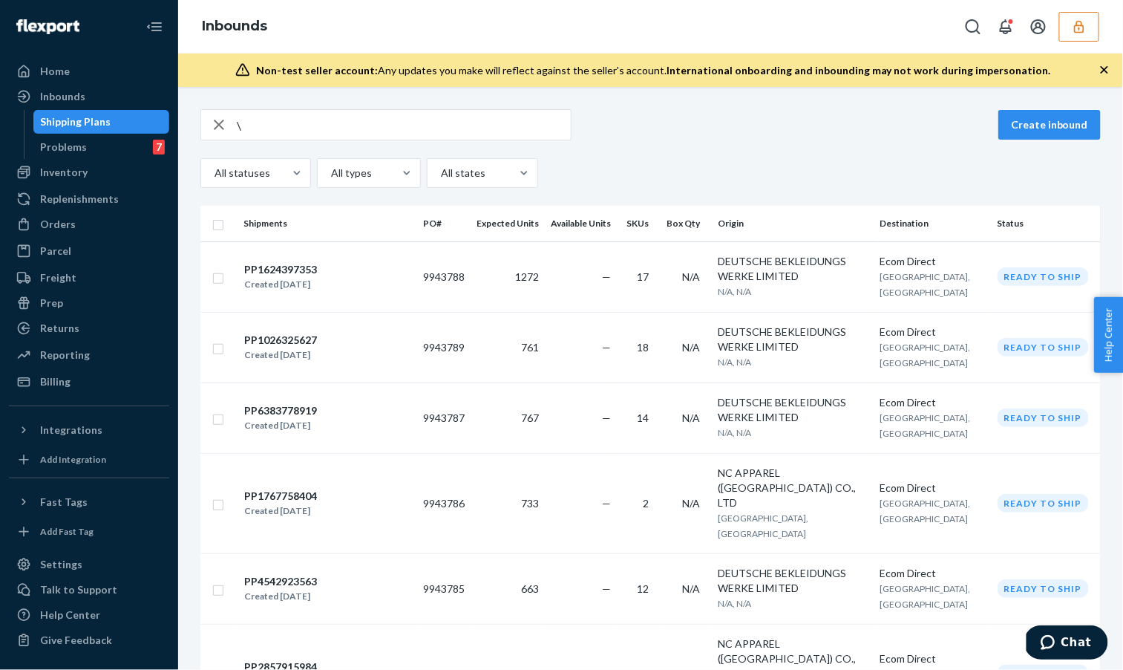 This screenshot has width=1123, height=670. What do you see at coordinates (281, 581) in the screenshot?
I see `div: PP4542923563` at bounding box center [281, 581].